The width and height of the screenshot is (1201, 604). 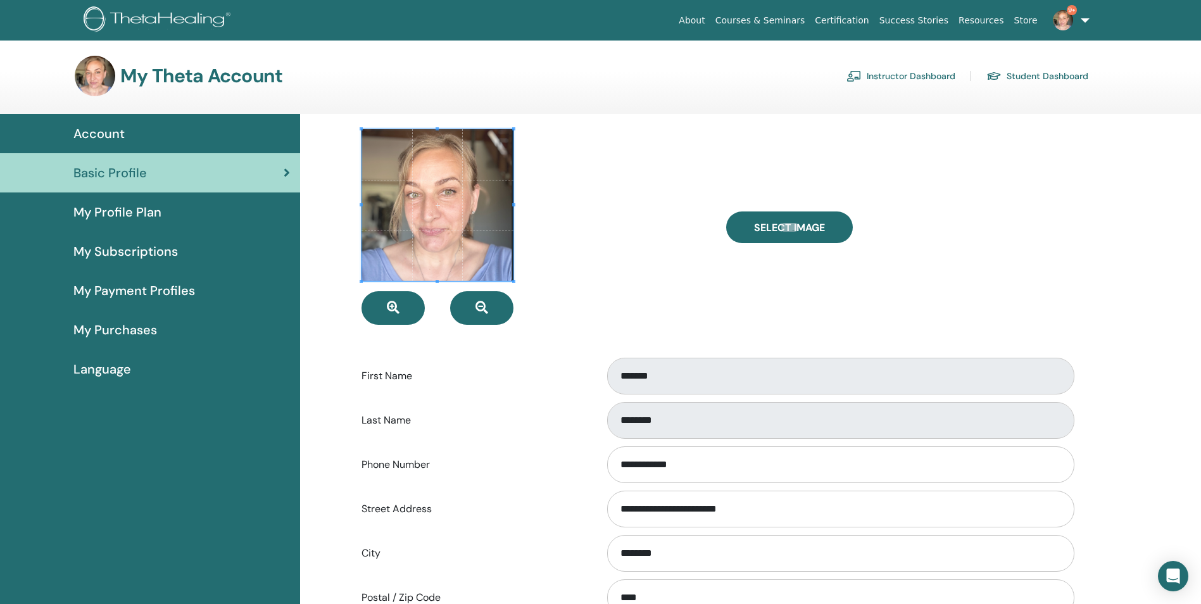 I want to click on label: City, so click(x=474, y=553).